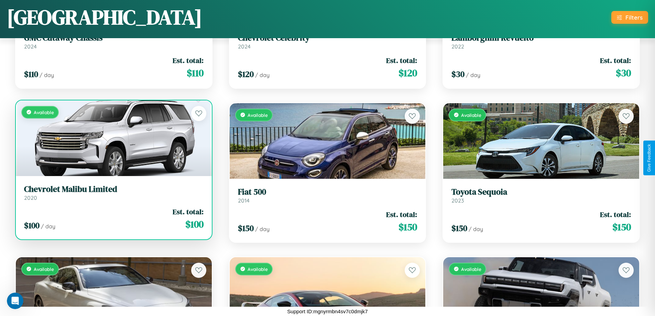  I want to click on h3: Chevrolet Celebrity, so click(328, 38).